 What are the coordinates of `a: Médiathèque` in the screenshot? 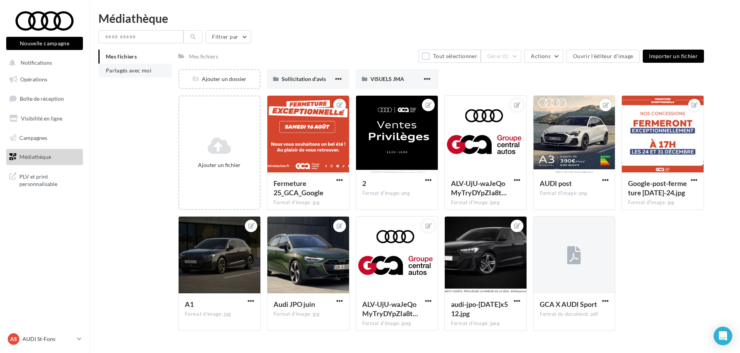 It's located at (45, 157).